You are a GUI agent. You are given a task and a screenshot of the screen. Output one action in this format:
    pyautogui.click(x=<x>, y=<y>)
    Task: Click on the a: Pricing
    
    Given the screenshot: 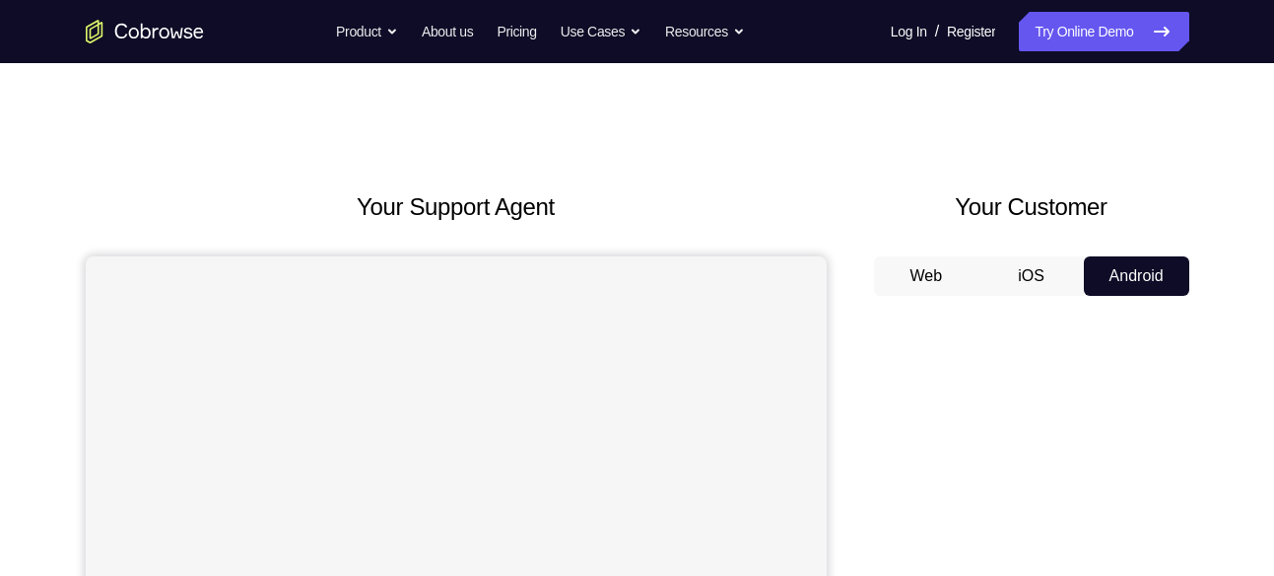 What is the action you would take?
    pyautogui.click(x=516, y=32)
    